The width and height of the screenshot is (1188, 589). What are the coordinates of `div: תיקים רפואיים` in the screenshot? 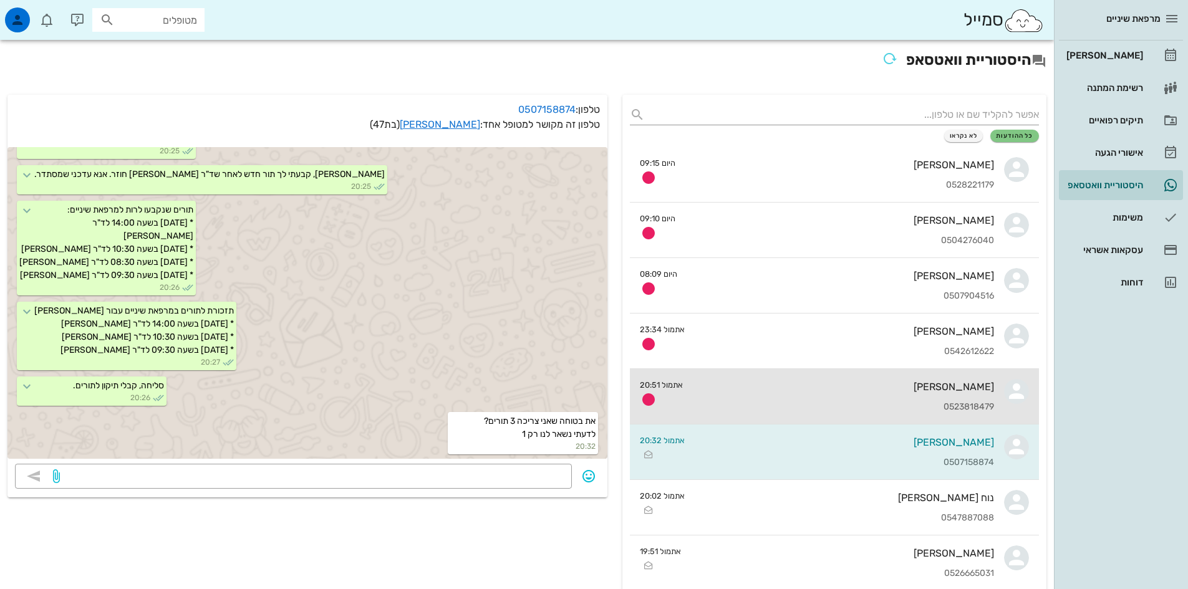 It's located at (1103, 120).